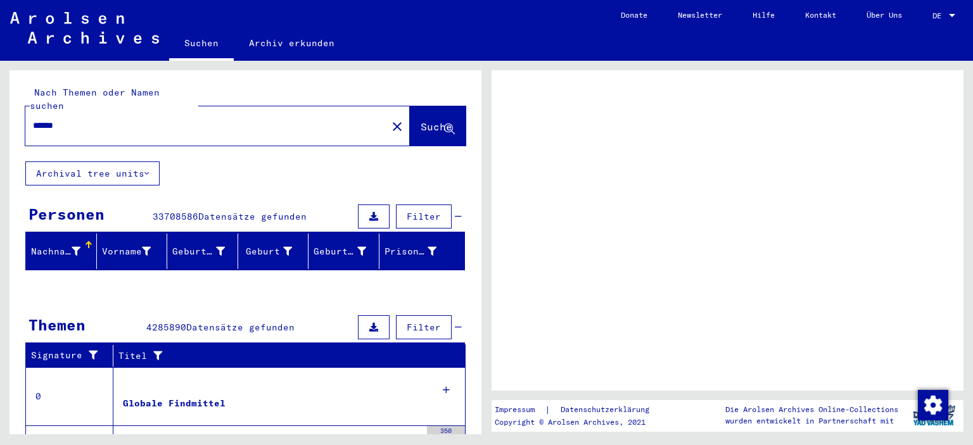 The height and width of the screenshot is (445, 973). I want to click on span: 4285890, so click(166, 327).